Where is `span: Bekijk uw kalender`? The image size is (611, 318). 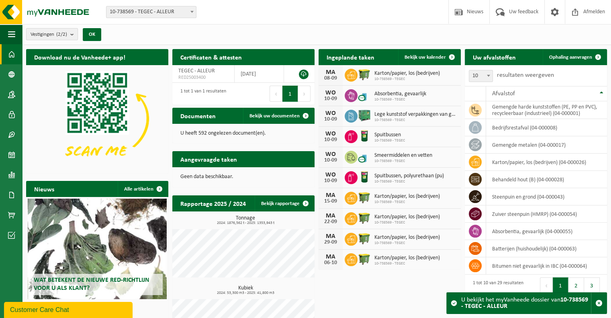
span: Bekijk uw kalender is located at coordinates (425, 57).